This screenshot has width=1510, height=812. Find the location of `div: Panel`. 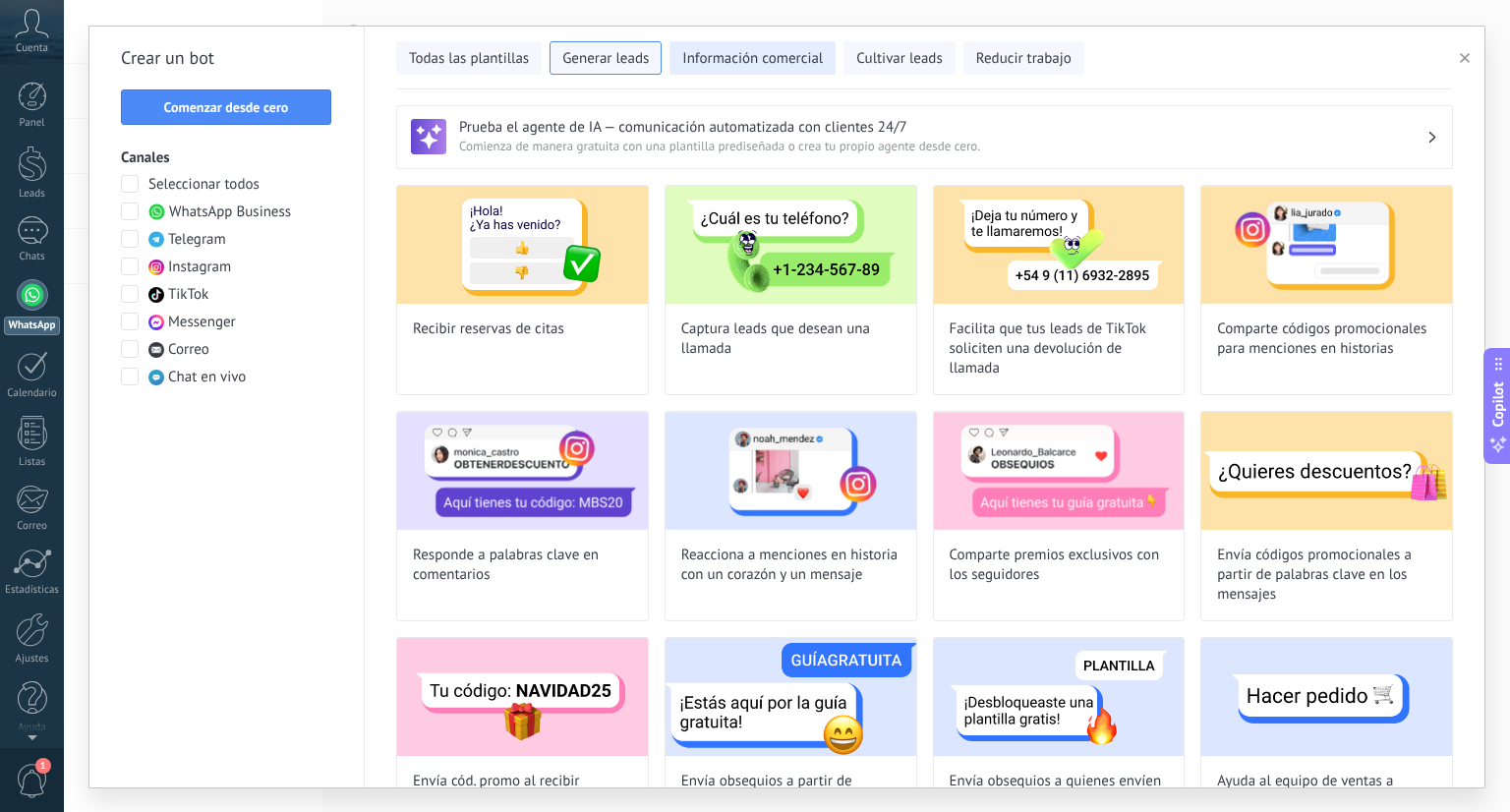

div: Panel is located at coordinates (33, 122).